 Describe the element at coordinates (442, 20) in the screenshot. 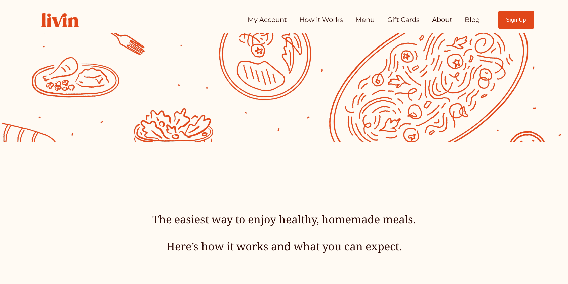

I see `a: About` at that location.